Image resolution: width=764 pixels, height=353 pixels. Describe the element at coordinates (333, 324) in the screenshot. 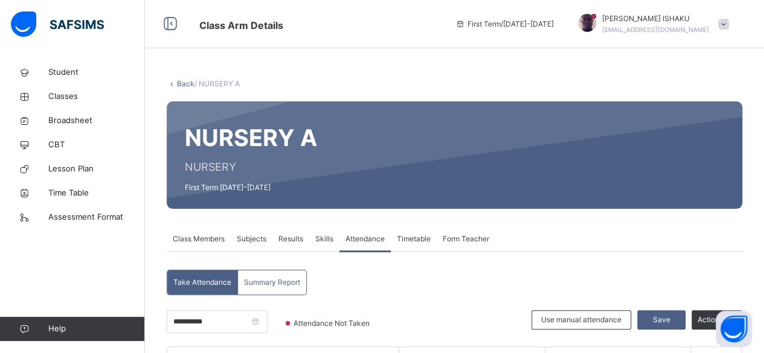

I see `span: Attendance Not Taken` at that location.